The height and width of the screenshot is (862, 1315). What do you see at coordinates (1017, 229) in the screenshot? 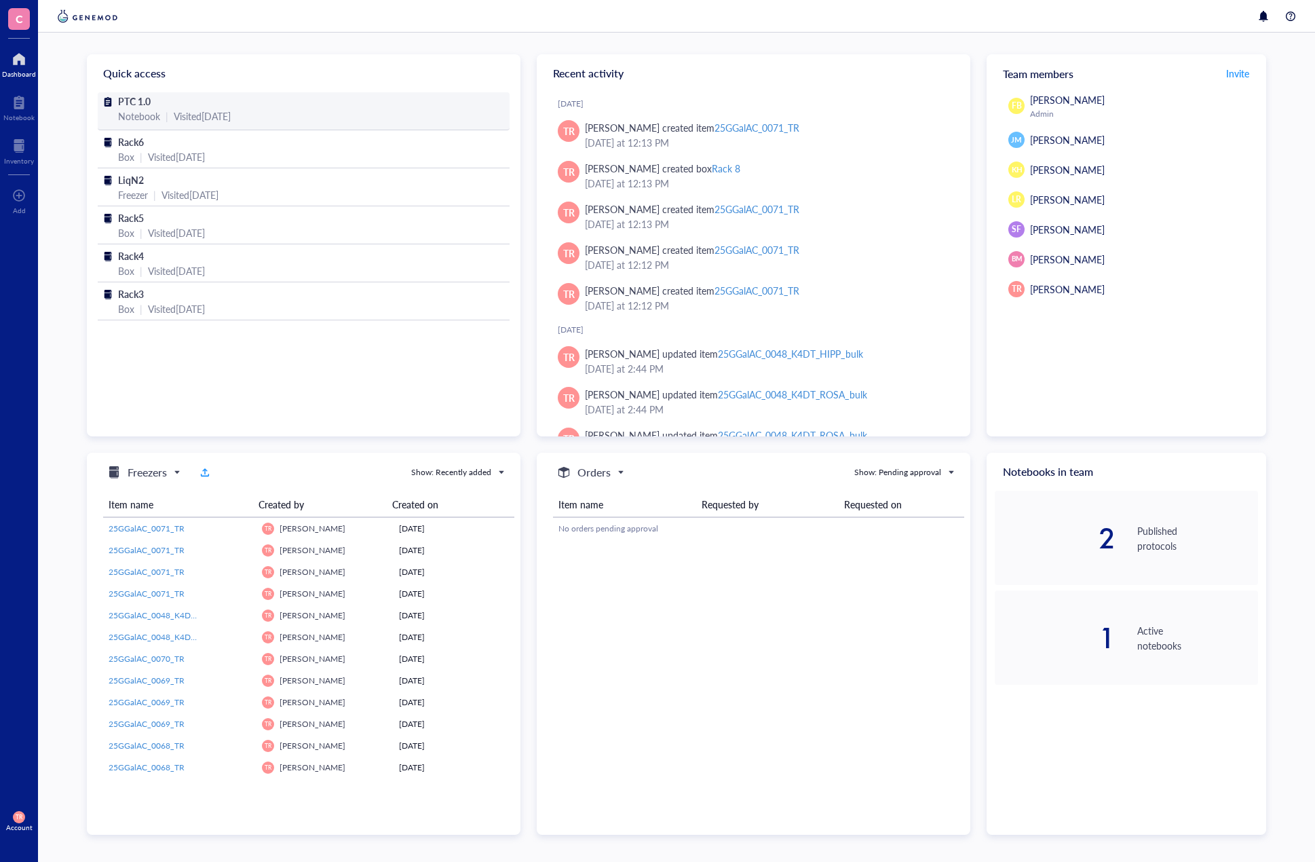
I see `span: SF` at bounding box center [1017, 229].